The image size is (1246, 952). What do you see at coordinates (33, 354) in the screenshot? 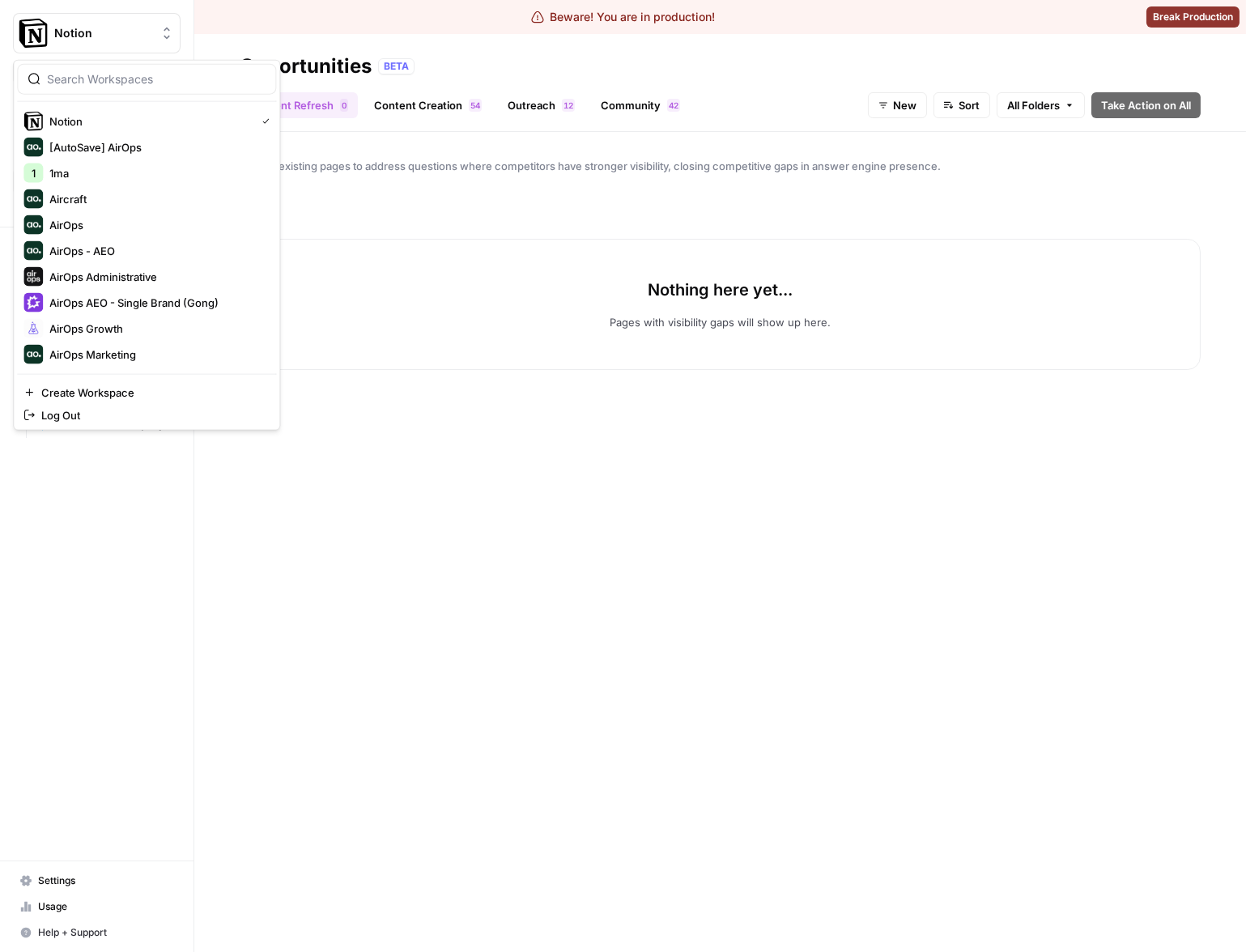
I see `img: AirOps Marketing Logo` at bounding box center [33, 354].